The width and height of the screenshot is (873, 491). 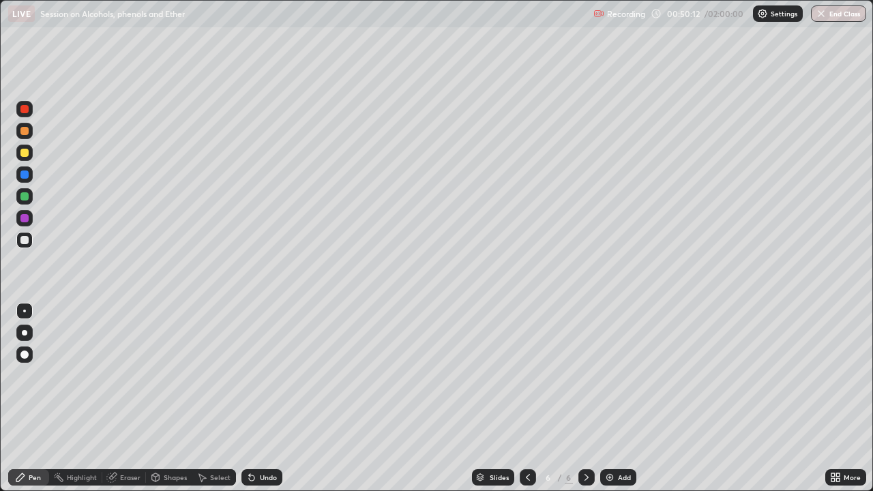 I want to click on p: LIVE, so click(x=21, y=14).